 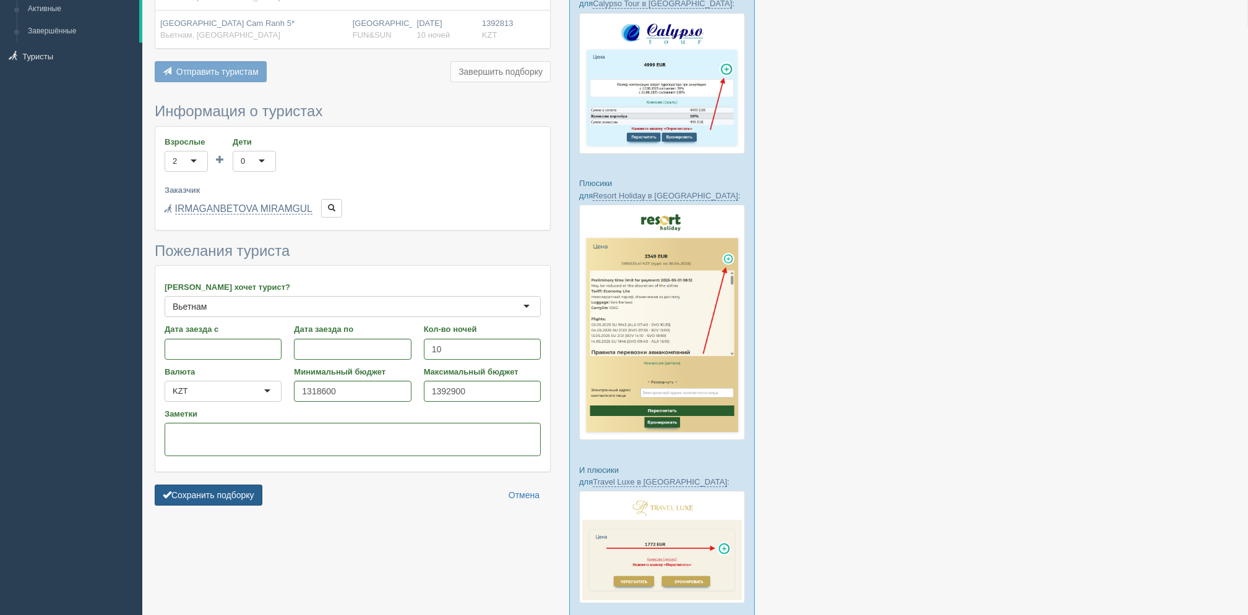 What do you see at coordinates (662, 547) in the screenshot?
I see `img: travel-luxe-%D0%BF%D0%BE%D0%B4%D0%B1%D0%BE%D1%80%D0%BA%D0%B0-%D1%81%D1%80%D0%BC-%D0%B4%D0%BB%D1%8...` at bounding box center [662, 547].